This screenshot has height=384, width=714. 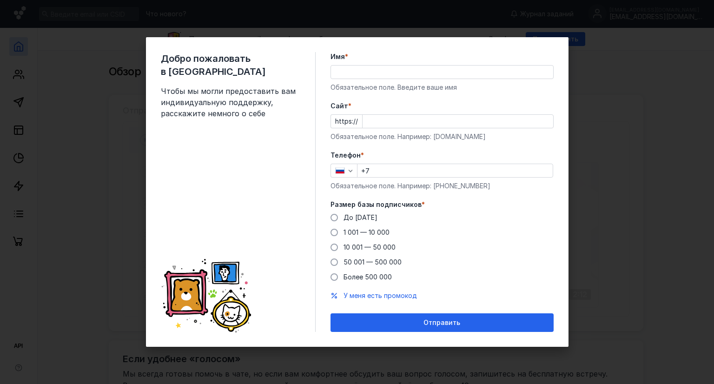 What do you see at coordinates (442, 87) in the screenshot?
I see `div: Обязательное поле. Введите ваше имя` at bounding box center [442, 87].